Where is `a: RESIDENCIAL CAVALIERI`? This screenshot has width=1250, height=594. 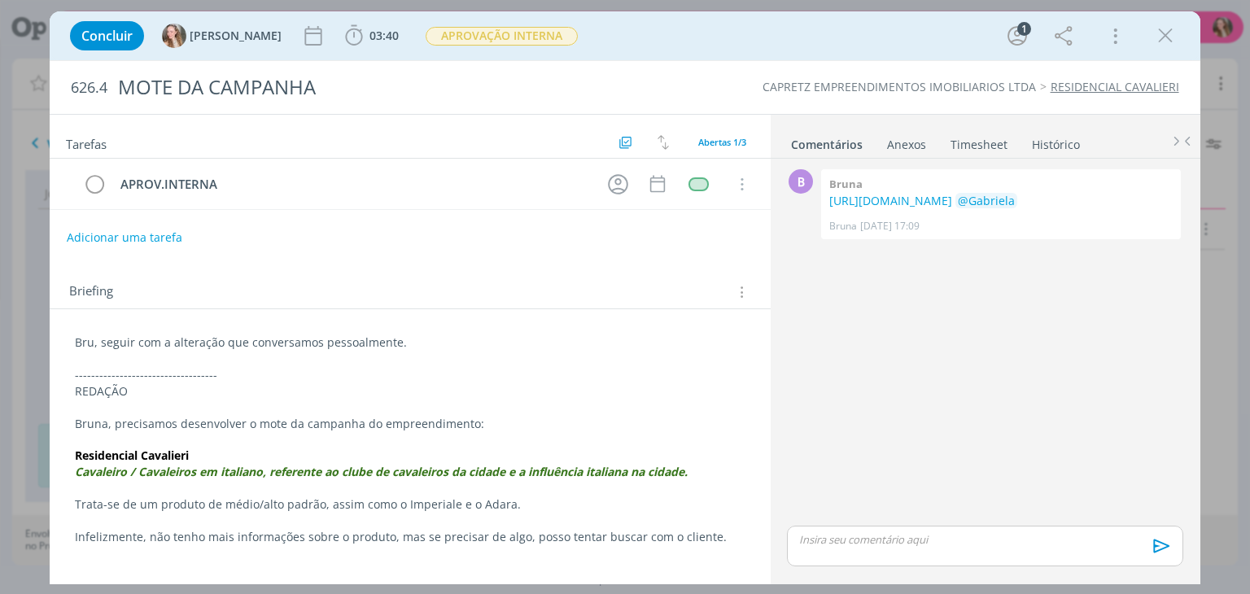
a: RESIDENCIAL CAVALIERI is located at coordinates (1115, 86).